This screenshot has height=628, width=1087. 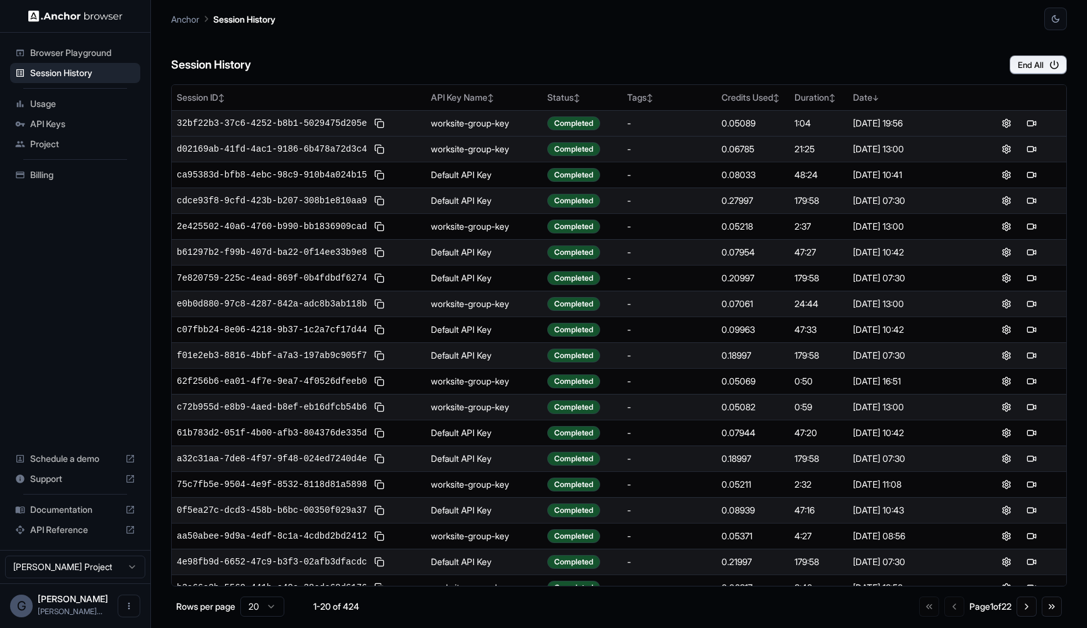 I want to click on div: 0.06317, so click(x=753, y=588).